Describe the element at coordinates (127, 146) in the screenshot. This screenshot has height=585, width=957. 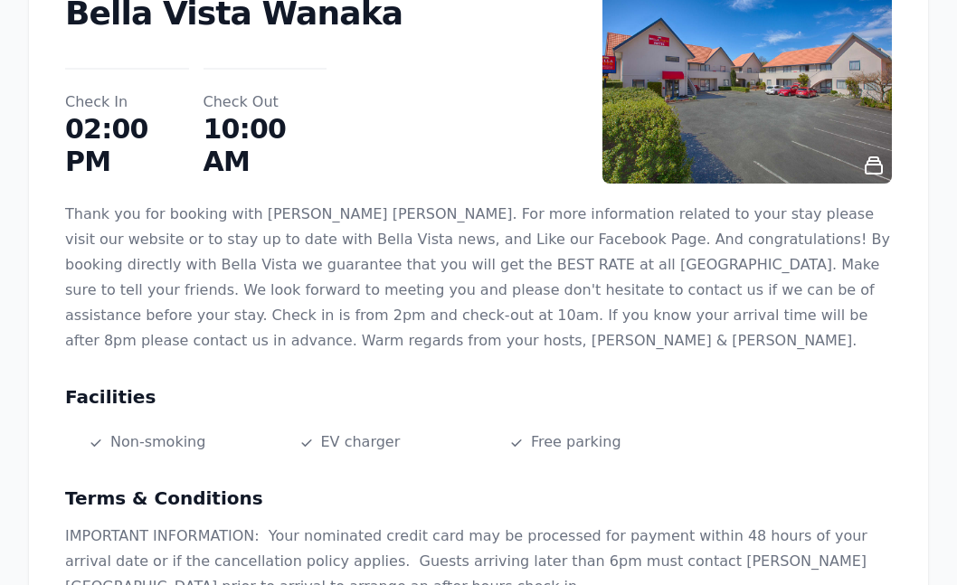
I see `dd: 02:00 PM` at that location.